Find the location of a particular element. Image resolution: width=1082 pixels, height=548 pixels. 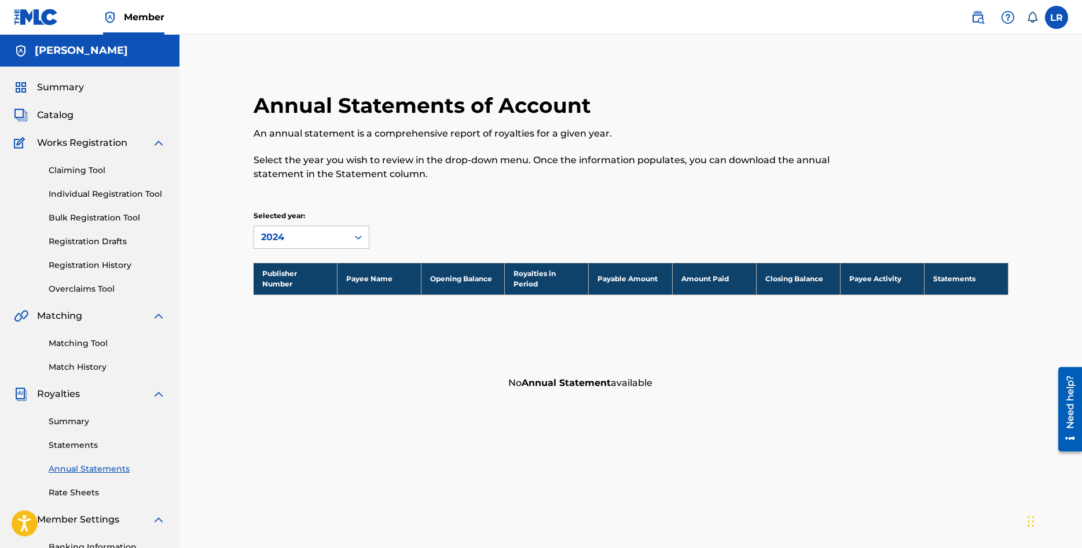

p: An annual statement is a comprehensive report of royalties for a given year. is located at coordinates (544, 134).